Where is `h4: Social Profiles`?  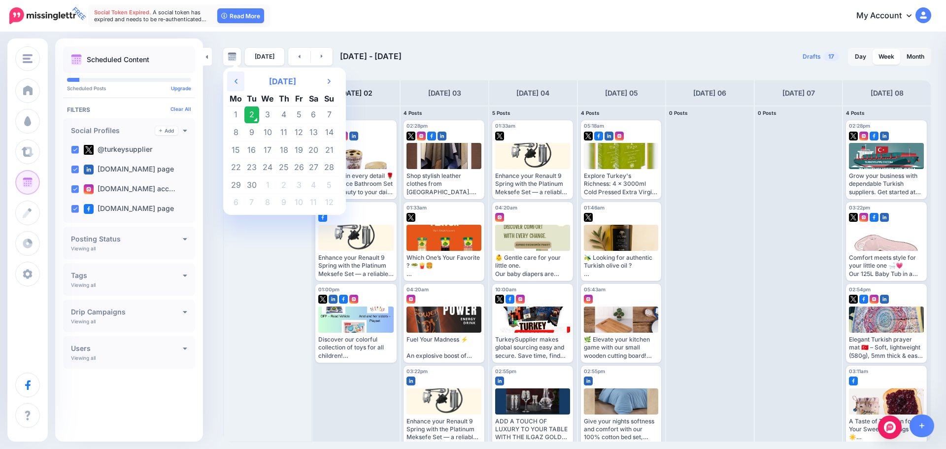
h4: Social Profiles is located at coordinates (113, 131).